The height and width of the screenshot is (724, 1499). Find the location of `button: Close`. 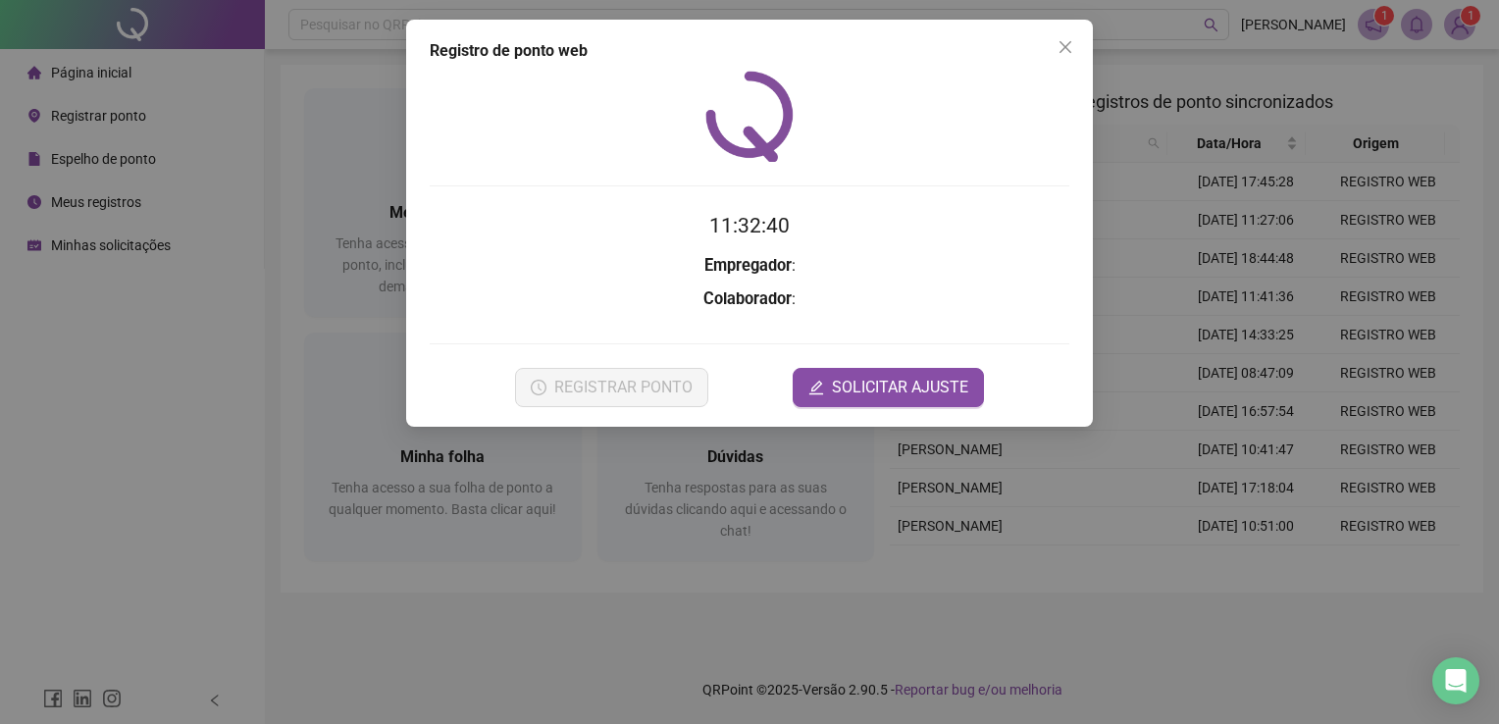

button: Close is located at coordinates (1066, 47).